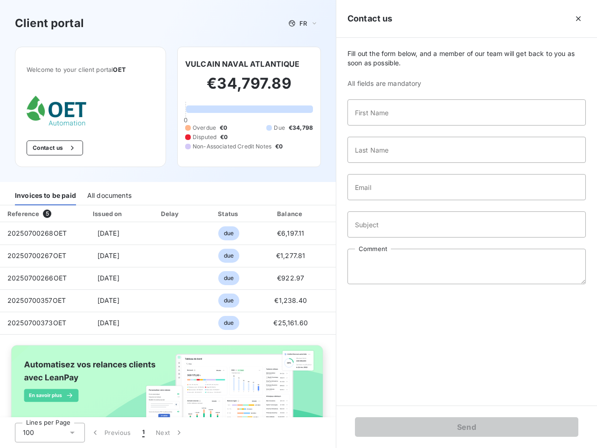 The height and width of the screenshot is (448, 597). What do you see at coordinates (186, 120) in the screenshot?
I see `span: 0` at bounding box center [186, 120].